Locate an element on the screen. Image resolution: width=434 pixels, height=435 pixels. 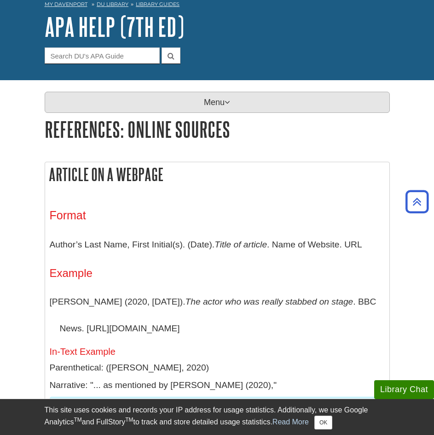
a: DU Library is located at coordinates (112, 4).